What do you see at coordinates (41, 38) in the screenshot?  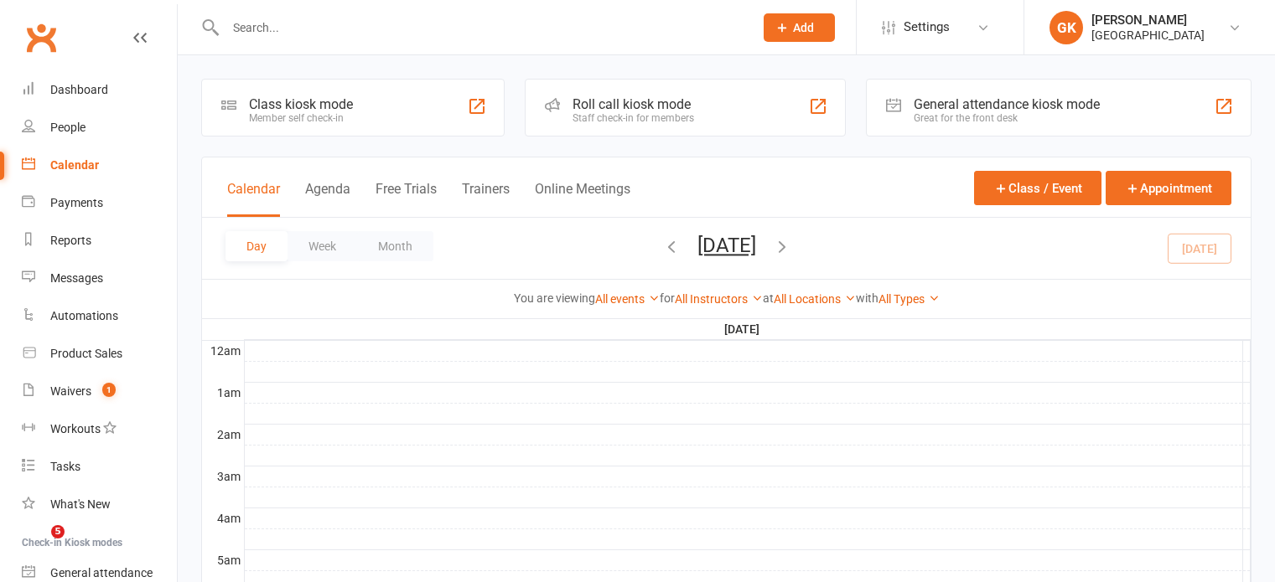 I see `a: Clubworx` at bounding box center [41, 38].